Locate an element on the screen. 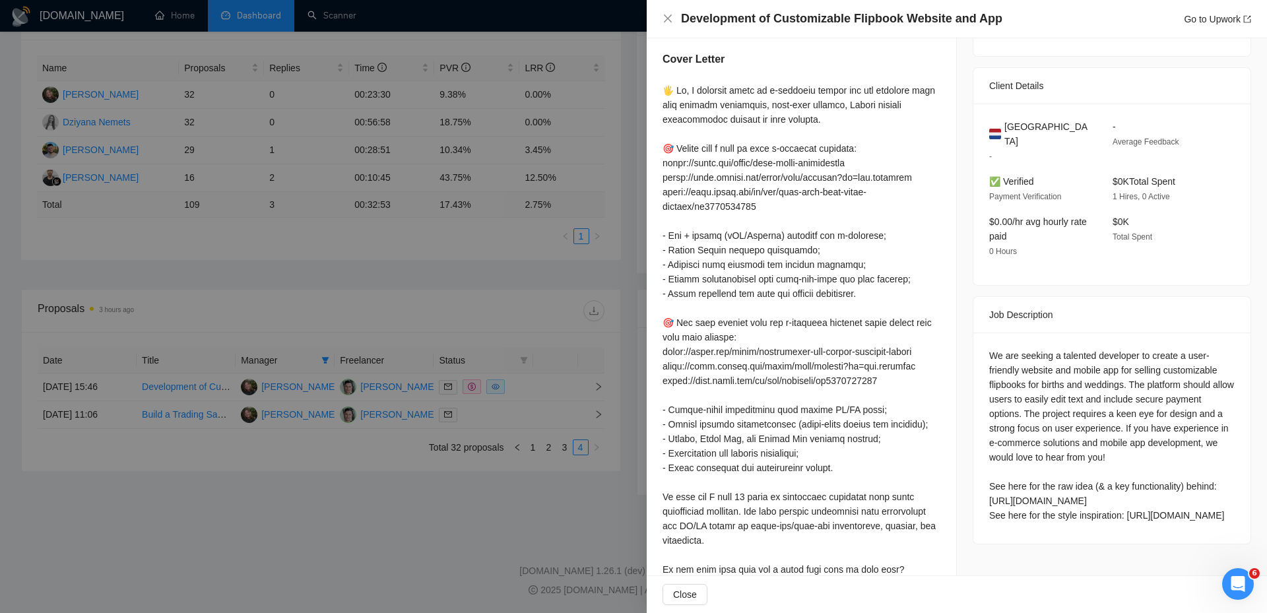  span: ✅ Verified is located at coordinates (1012, 181).